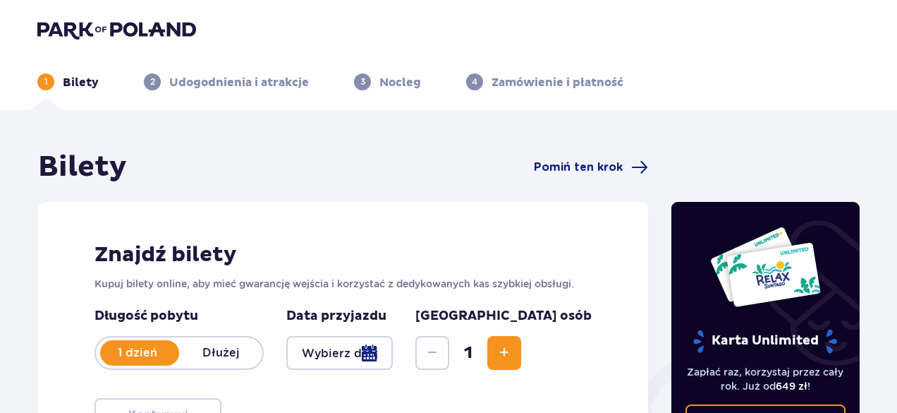  Describe the element at coordinates (557, 83) in the screenshot. I see `p: Zamówienie i płatność` at that location.